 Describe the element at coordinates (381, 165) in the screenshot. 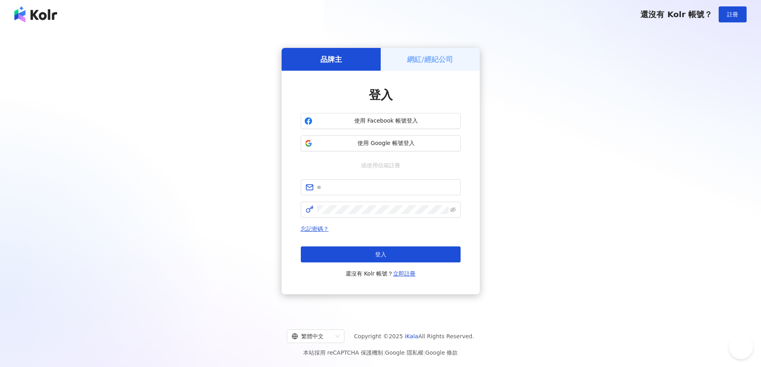

I see `span: 或使用信箱註冊` at that location.